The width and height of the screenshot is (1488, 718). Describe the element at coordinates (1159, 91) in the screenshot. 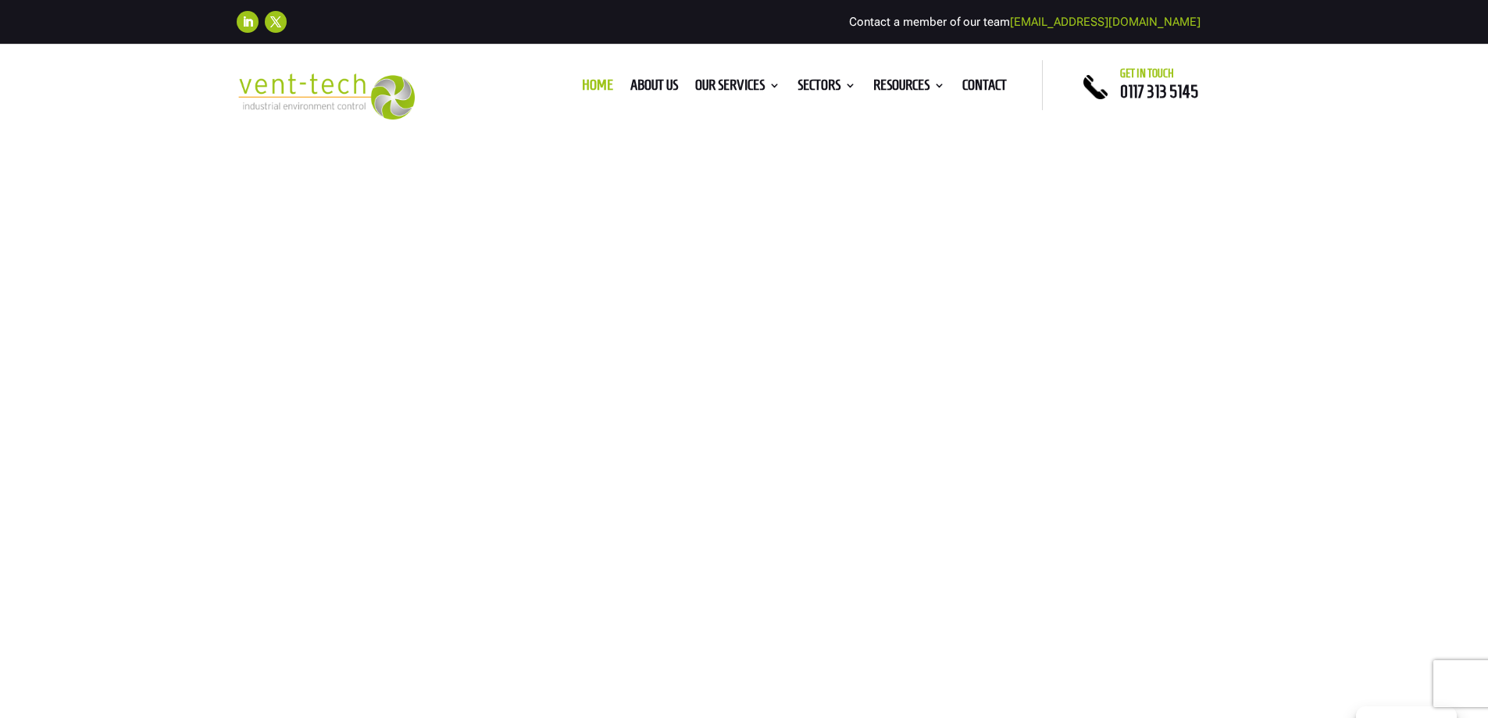

I see `a: 0117 313 5145` at that location.